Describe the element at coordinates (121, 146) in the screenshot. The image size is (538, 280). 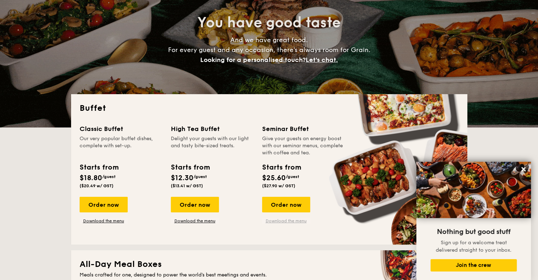
I see `div: Our very popular buffet dishes, complete with set-up.` at that location.